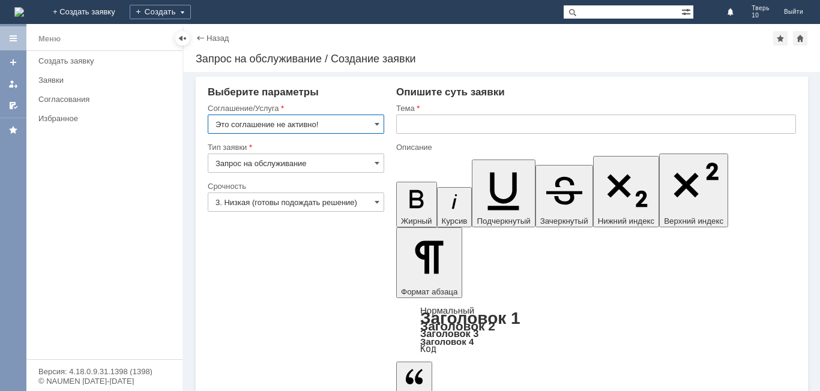 The image size is (820, 391). I want to click on div: Запрос на обслуживание / Создание заявки, so click(502, 59).